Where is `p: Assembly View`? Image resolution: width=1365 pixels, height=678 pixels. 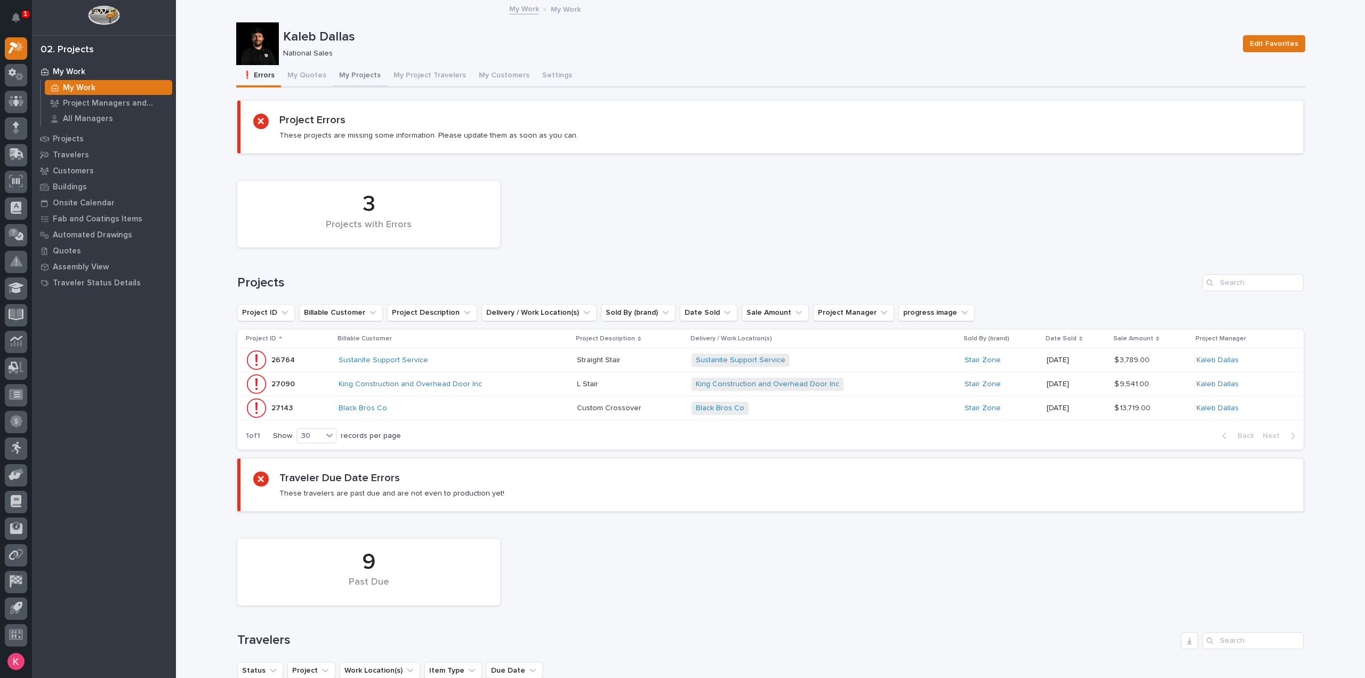
p: Assembly View is located at coordinates (81, 267).